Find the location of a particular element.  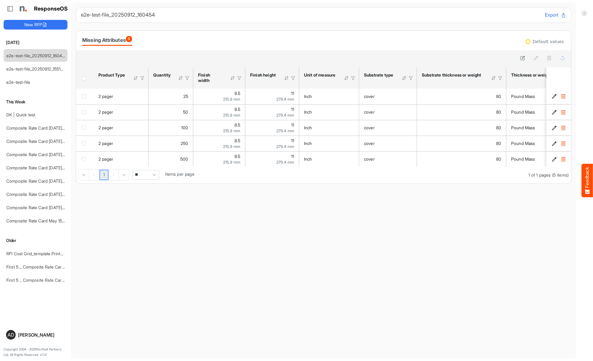

td: d9f3844b-18ca-45f2-a525-e67b2e4a2525 is template cell Column Header is located at coordinates (560, 96).